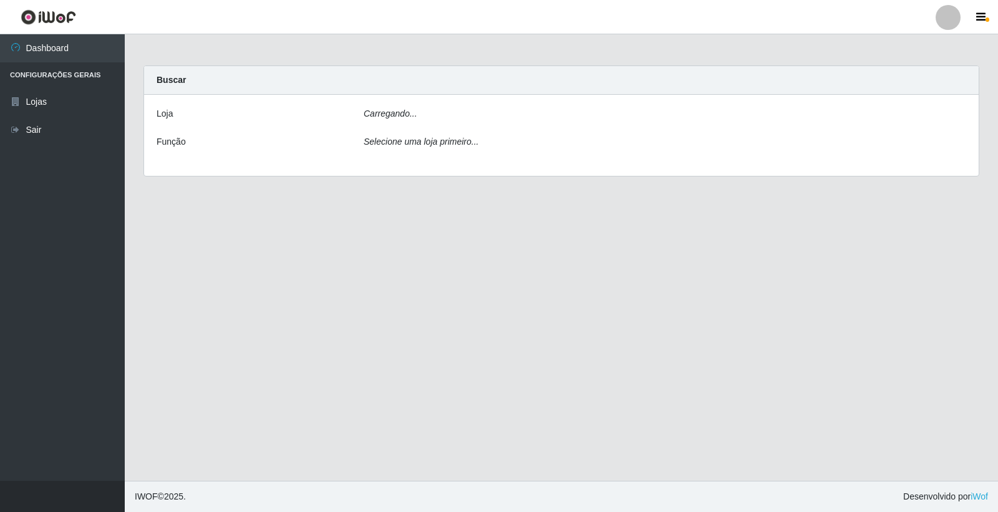 The height and width of the screenshot is (512, 998). Describe the element at coordinates (171, 80) in the screenshot. I see `strong: Buscar` at that location.